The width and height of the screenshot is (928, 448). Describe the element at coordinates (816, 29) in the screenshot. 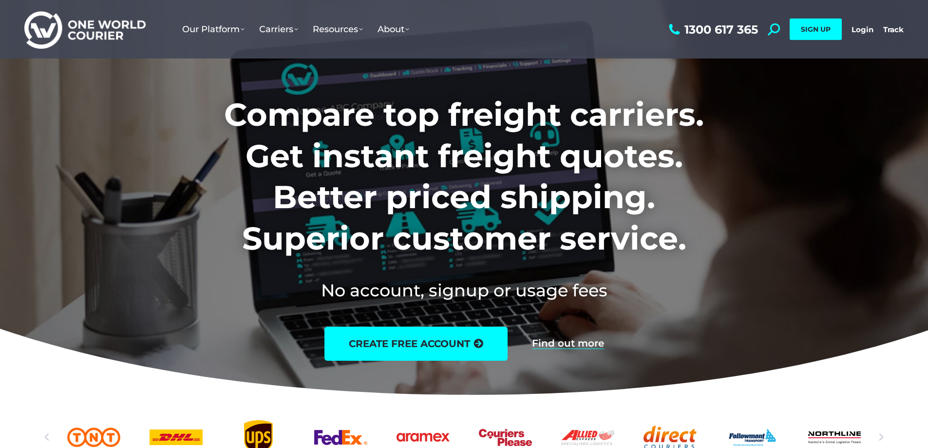

I see `a: SIGN UP` at that location.